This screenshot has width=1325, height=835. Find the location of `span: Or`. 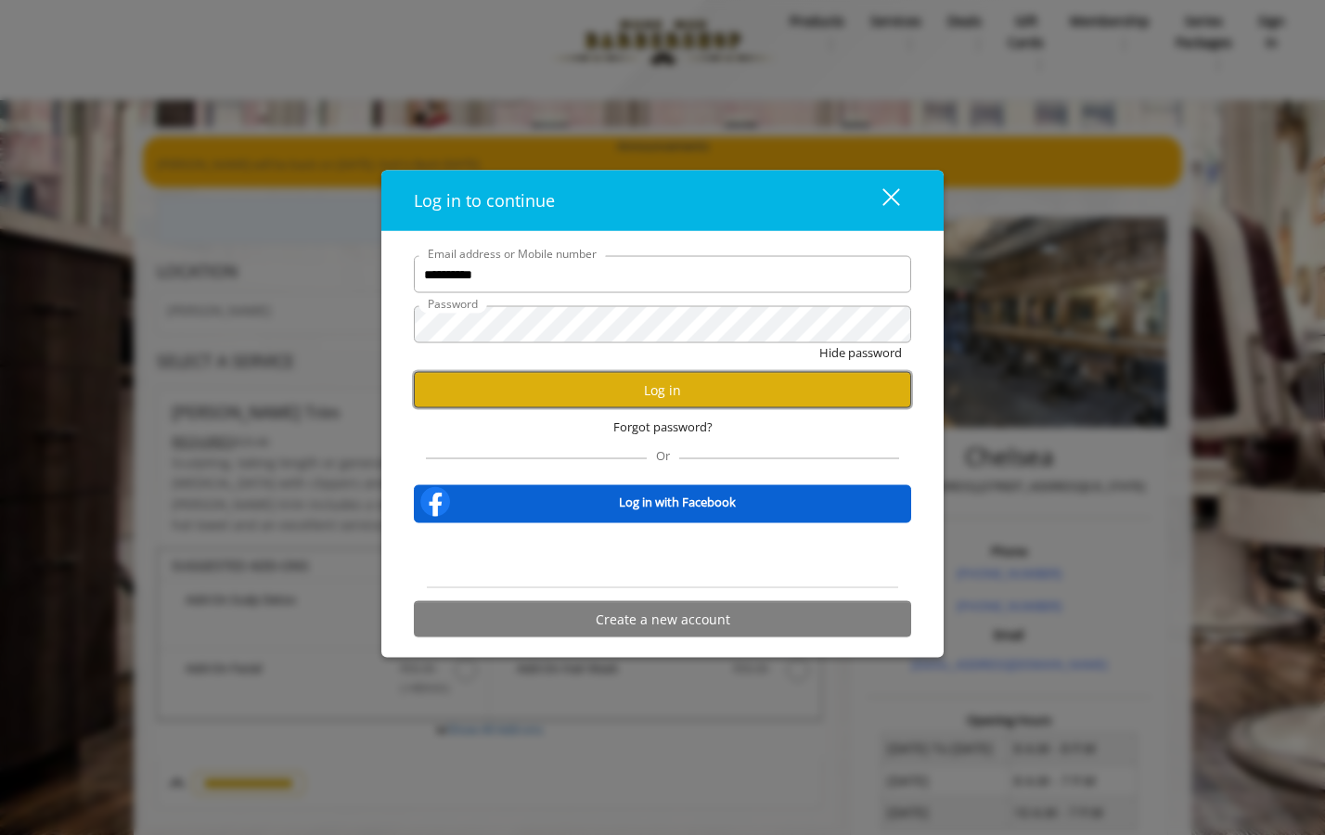

span: Or is located at coordinates (662, 456).